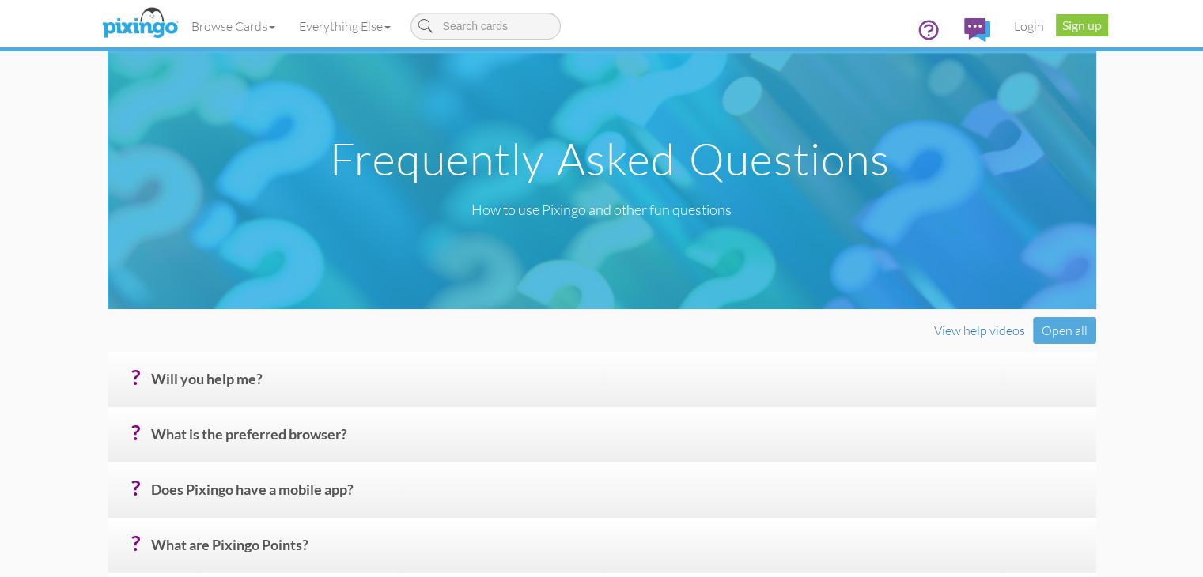 The height and width of the screenshot is (577, 1203). What do you see at coordinates (140, 24) in the screenshot?
I see `img: pixingo logo` at bounding box center [140, 24].